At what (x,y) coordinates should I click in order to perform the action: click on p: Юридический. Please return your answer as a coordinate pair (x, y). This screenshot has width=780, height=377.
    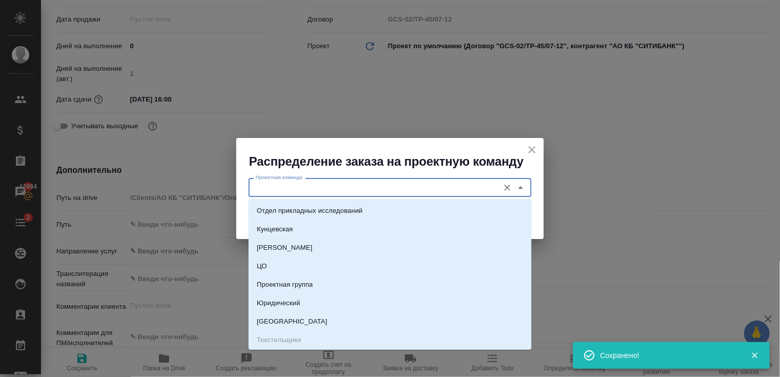
    Looking at the image, I should click on (278, 303).